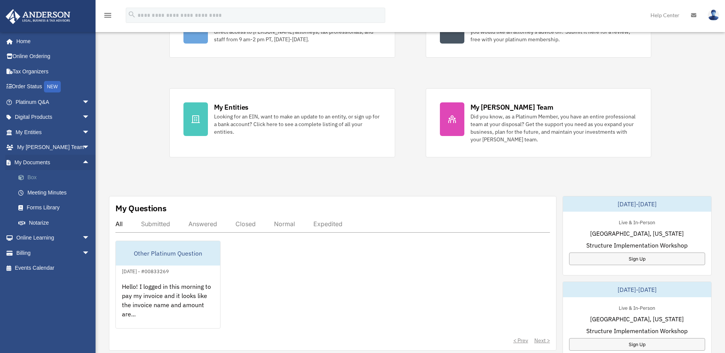  I want to click on div: Normal, so click(284, 224).